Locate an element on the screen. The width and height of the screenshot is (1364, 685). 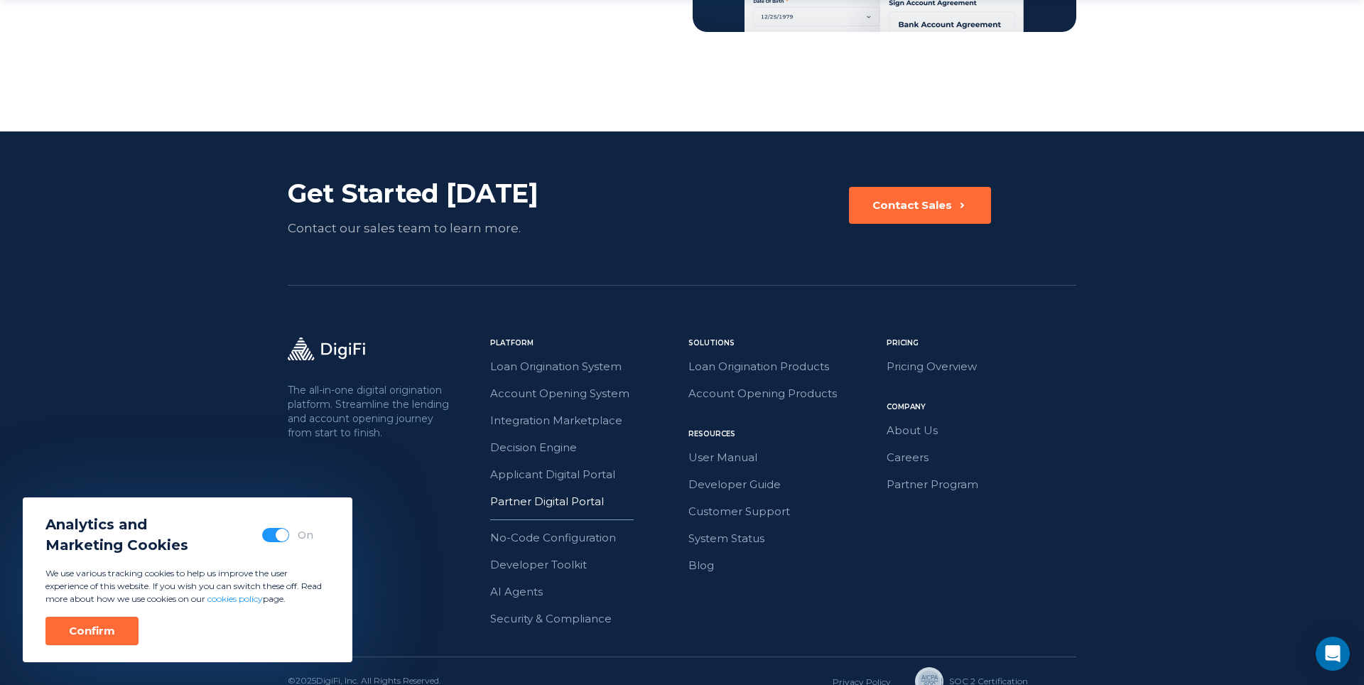
a: Account Opening Products is located at coordinates (783, 394).